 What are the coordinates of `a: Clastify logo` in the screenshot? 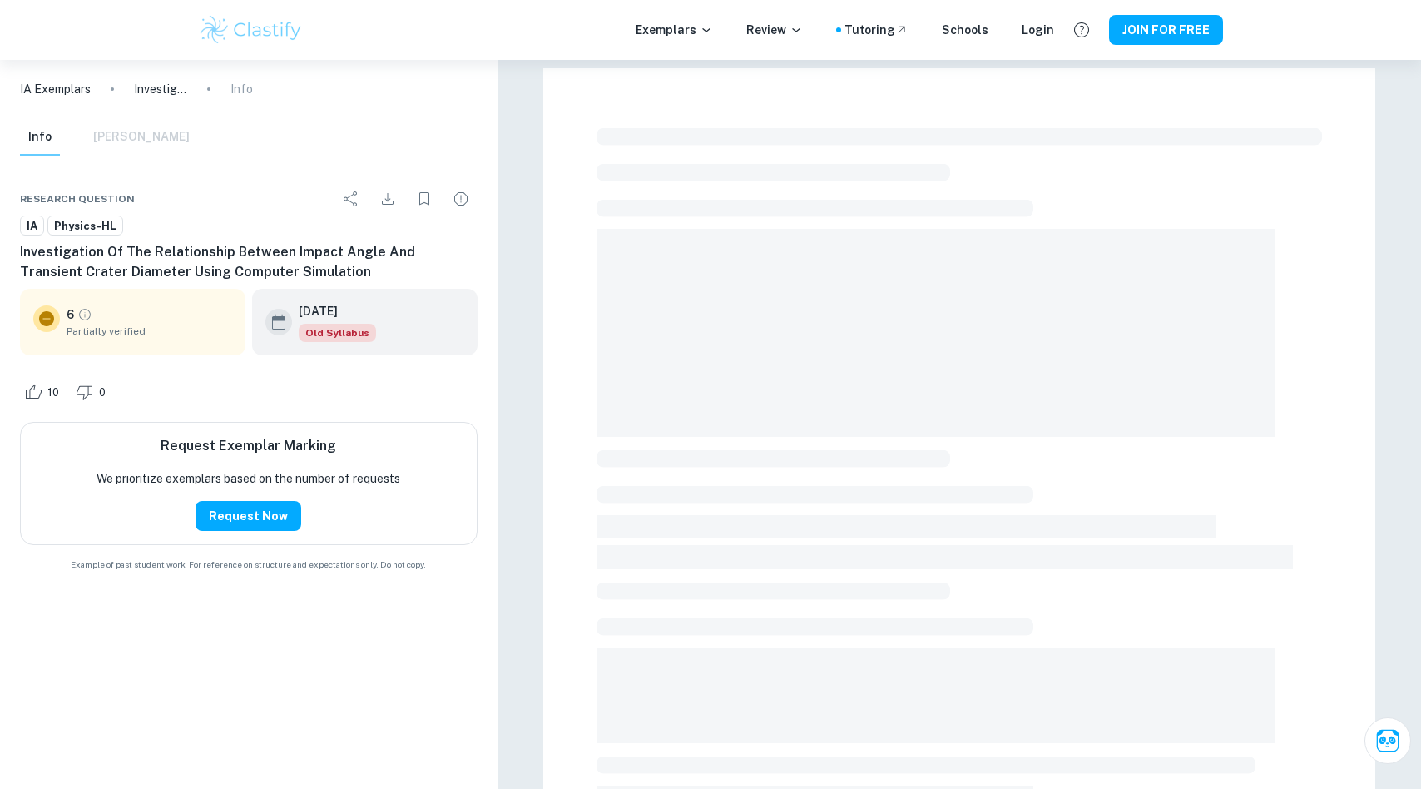 It's located at (250, 30).